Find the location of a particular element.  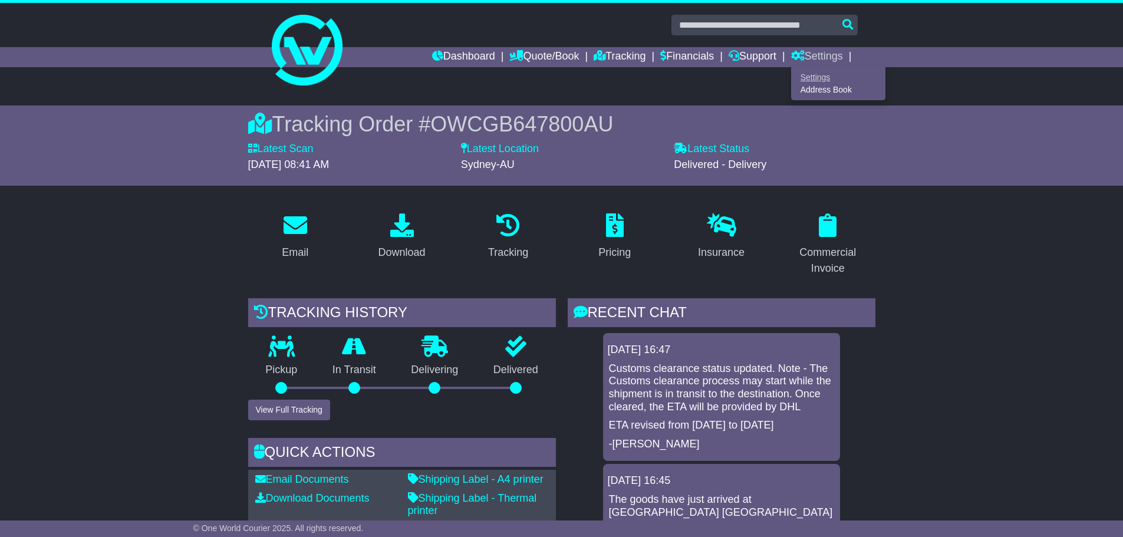

p: Delivering is located at coordinates (435, 370).